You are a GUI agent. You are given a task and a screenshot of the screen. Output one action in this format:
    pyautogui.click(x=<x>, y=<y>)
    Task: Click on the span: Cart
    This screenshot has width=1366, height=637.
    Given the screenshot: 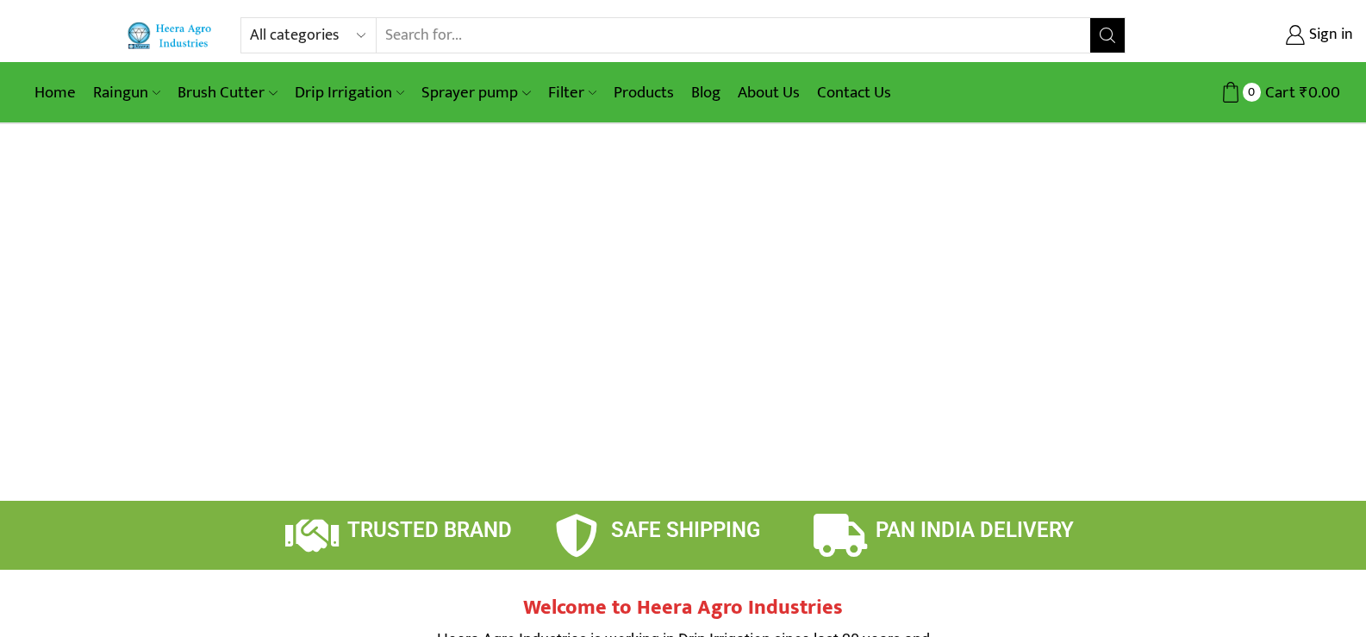 What is the action you would take?
    pyautogui.click(x=1278, y=92)
    